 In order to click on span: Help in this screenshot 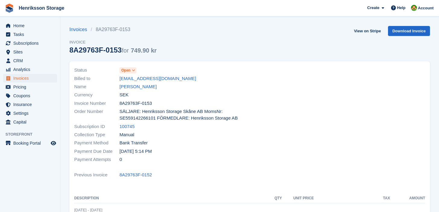, I will do `click(401, 8)`.